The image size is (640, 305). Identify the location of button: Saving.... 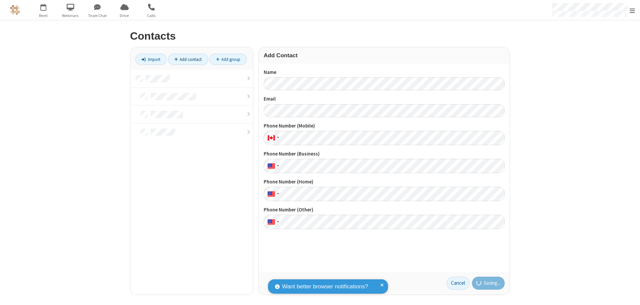
(488, 284).